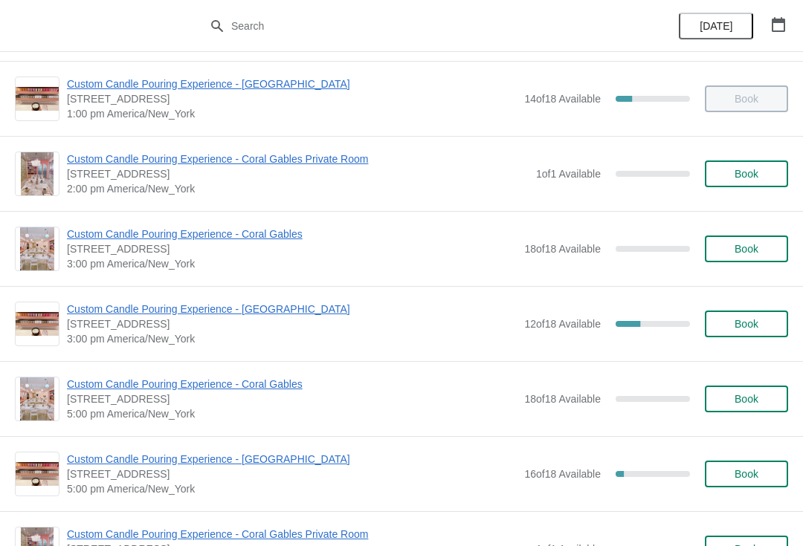  I want to click on img: Custom Candle Pouring Experience - Coral Gables | 154 Giralda Avenue, Coral Gables, FL, USA | 5:0..., so click(37, 399).